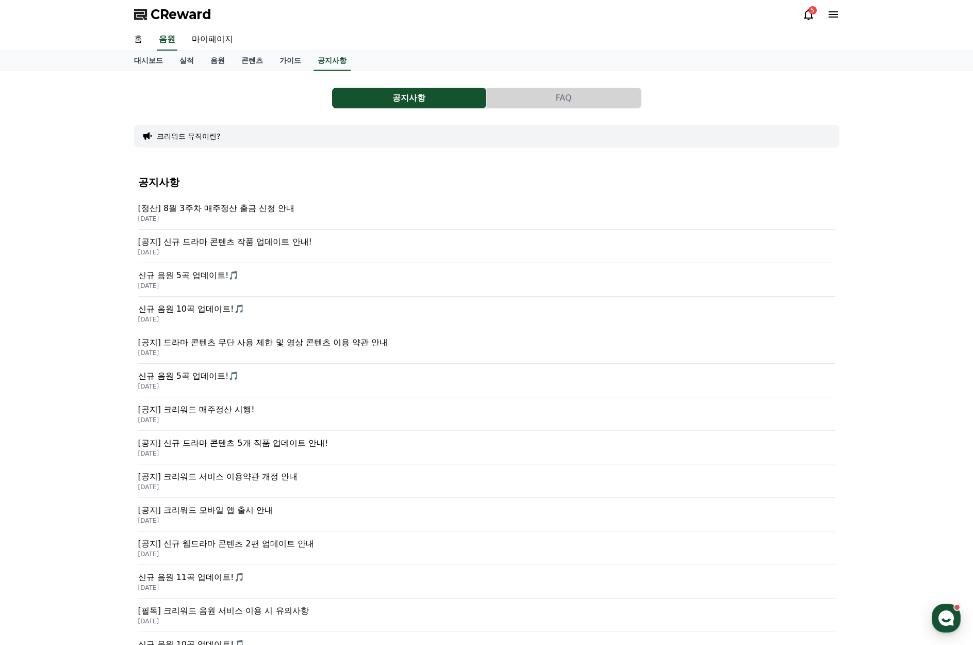 This screenshot has width=973, height=645. Describe the element at coordinates (487, 477) in the screenshot. I see `p: [공지] 크리워드 서비스 이용약관 개정 안내` at that location.